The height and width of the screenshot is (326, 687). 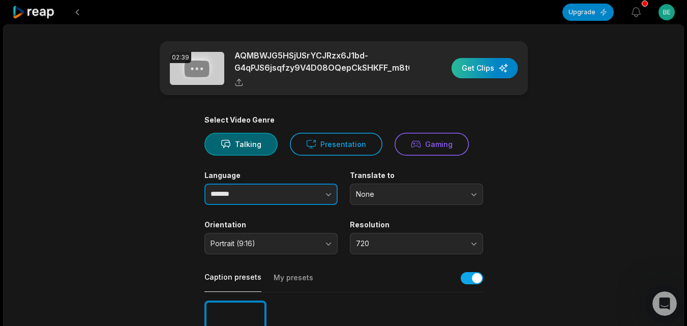 What do you see at coordinates (293, 282) in the screenshot?
I see `button: My presets` at bounding box center [293, 282].